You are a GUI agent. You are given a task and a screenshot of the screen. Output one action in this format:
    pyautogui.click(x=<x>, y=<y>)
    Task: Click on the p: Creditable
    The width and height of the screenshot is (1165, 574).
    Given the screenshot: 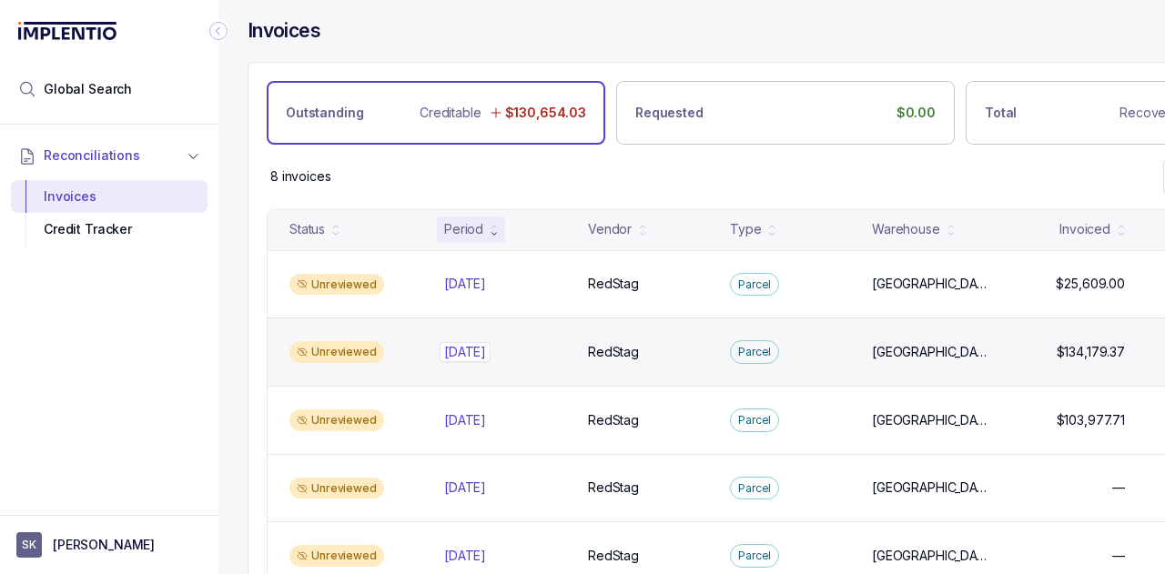 What is the action you would take?
    pyautogui.click(x=450, y=113)
    